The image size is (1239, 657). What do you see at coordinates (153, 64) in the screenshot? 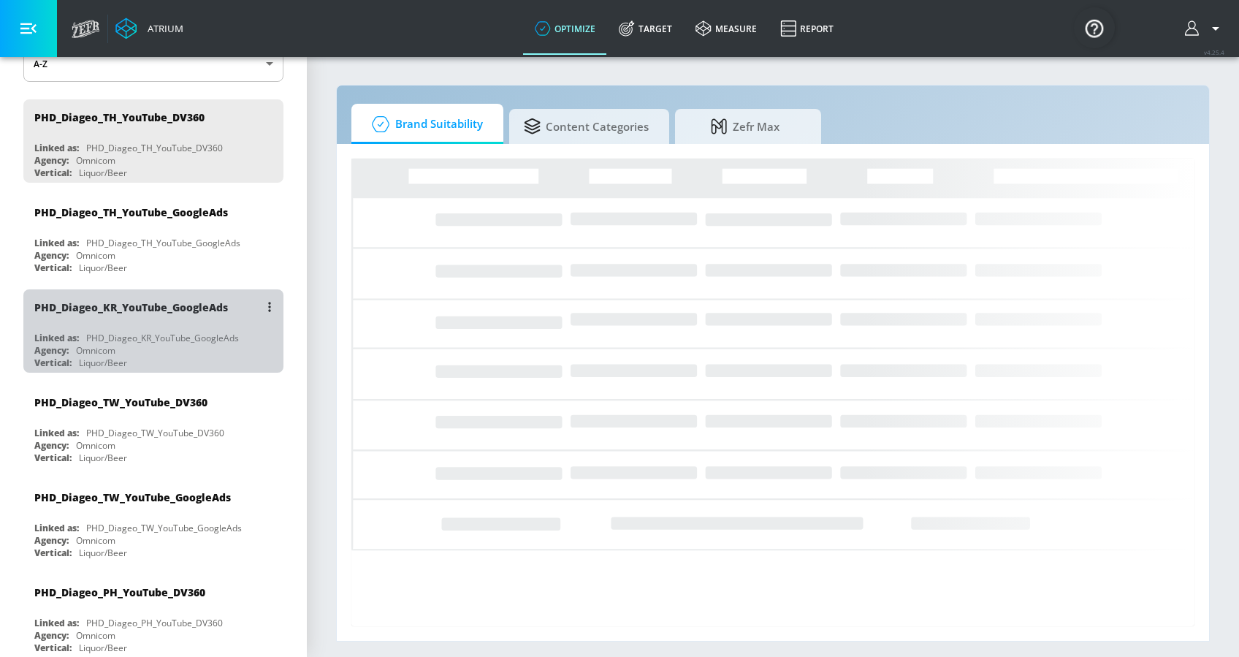
I see `div: A-Z` at bounding box center [153, 64].